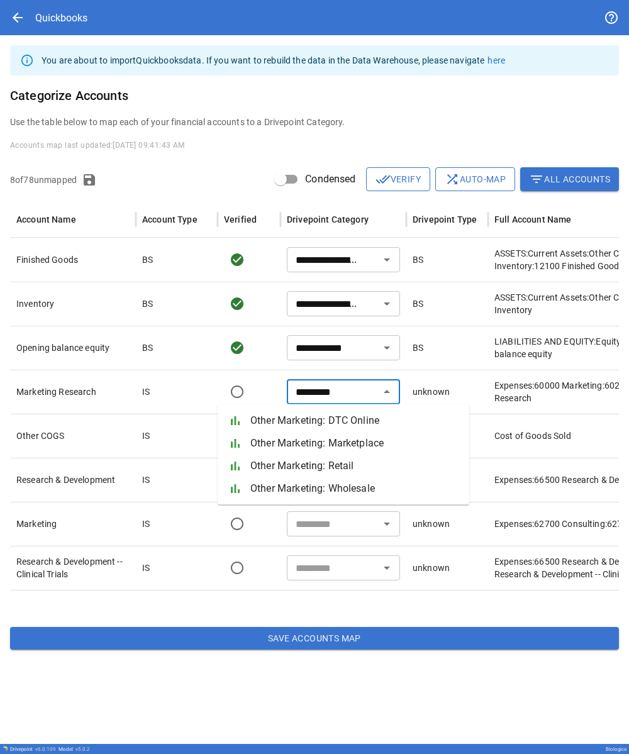  What do you see at coordinates (82, 749) in the screenshot?
I see `span: v 5.0.2` at bounding box center [82, 749].